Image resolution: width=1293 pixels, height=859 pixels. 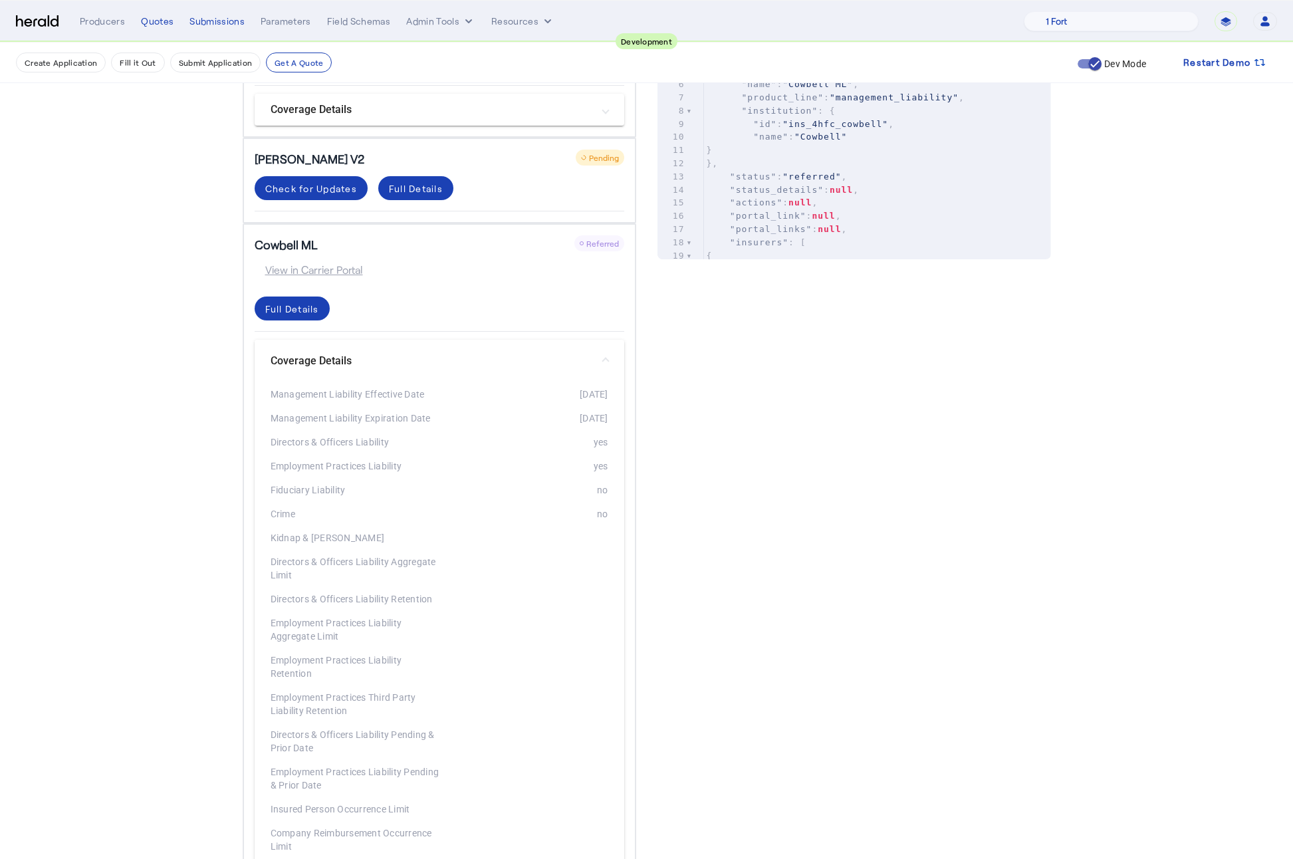 What do you see at coordinates (604, 158) in the screenshot?
I see `span: Pending` at bounding box center [604, 158].